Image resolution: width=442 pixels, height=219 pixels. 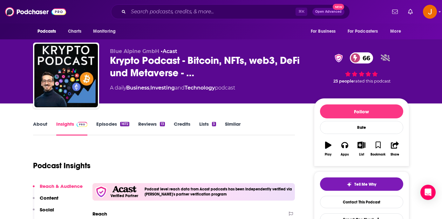 I want to click on h1: Podcast Insights, so click(x=62, y=166).